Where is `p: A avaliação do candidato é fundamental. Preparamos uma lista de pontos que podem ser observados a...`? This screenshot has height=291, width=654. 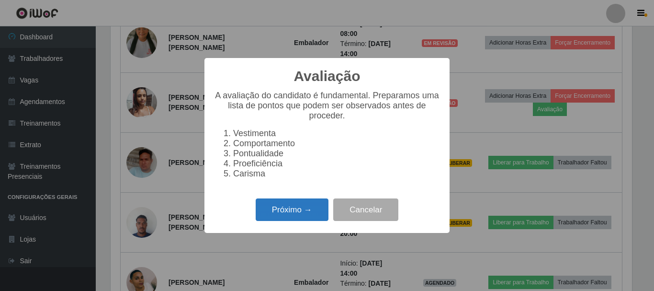
p: A avaliação do candidato é fundamental. Preparamos uma lista de pontos que podem ser observados a... is located at coordinates (327, 105).